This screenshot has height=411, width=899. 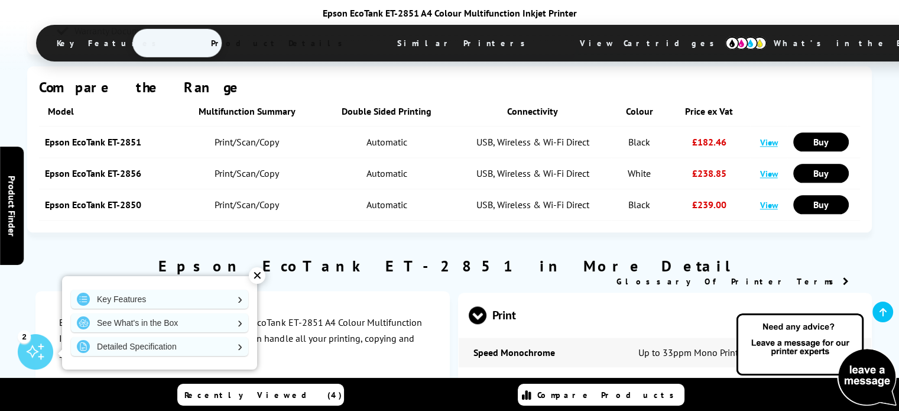 I want to click on div: 2, so click(x=24, y=336).